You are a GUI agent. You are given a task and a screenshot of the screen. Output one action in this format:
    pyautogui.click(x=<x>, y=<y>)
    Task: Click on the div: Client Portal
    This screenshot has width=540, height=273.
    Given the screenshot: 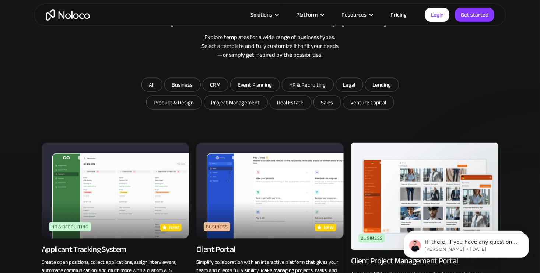 What is the action you would take?
    pyautogui.click(x=216, y=249)
    